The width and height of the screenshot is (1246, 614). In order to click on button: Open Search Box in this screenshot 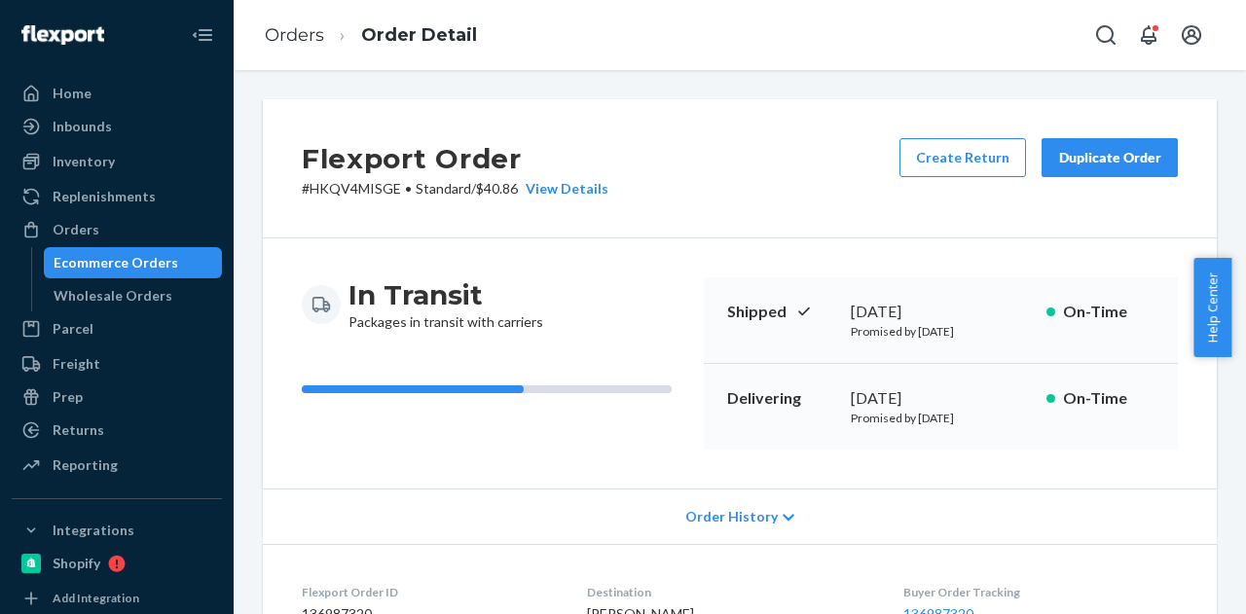, I will do `click(1106, 35)`.